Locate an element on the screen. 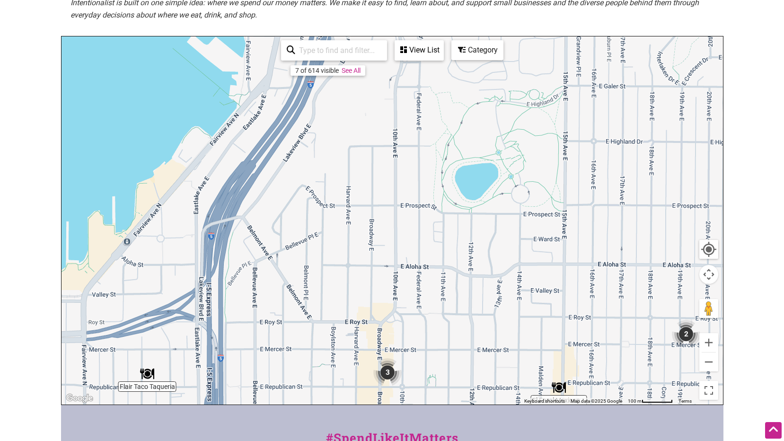  button: Keyboard shortcuts is located at coordinates (544, 401).